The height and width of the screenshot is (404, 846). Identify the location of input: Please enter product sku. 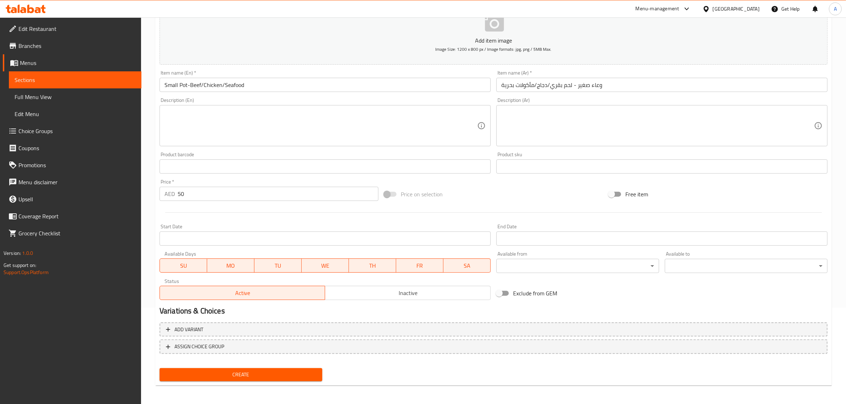
(662, 167).